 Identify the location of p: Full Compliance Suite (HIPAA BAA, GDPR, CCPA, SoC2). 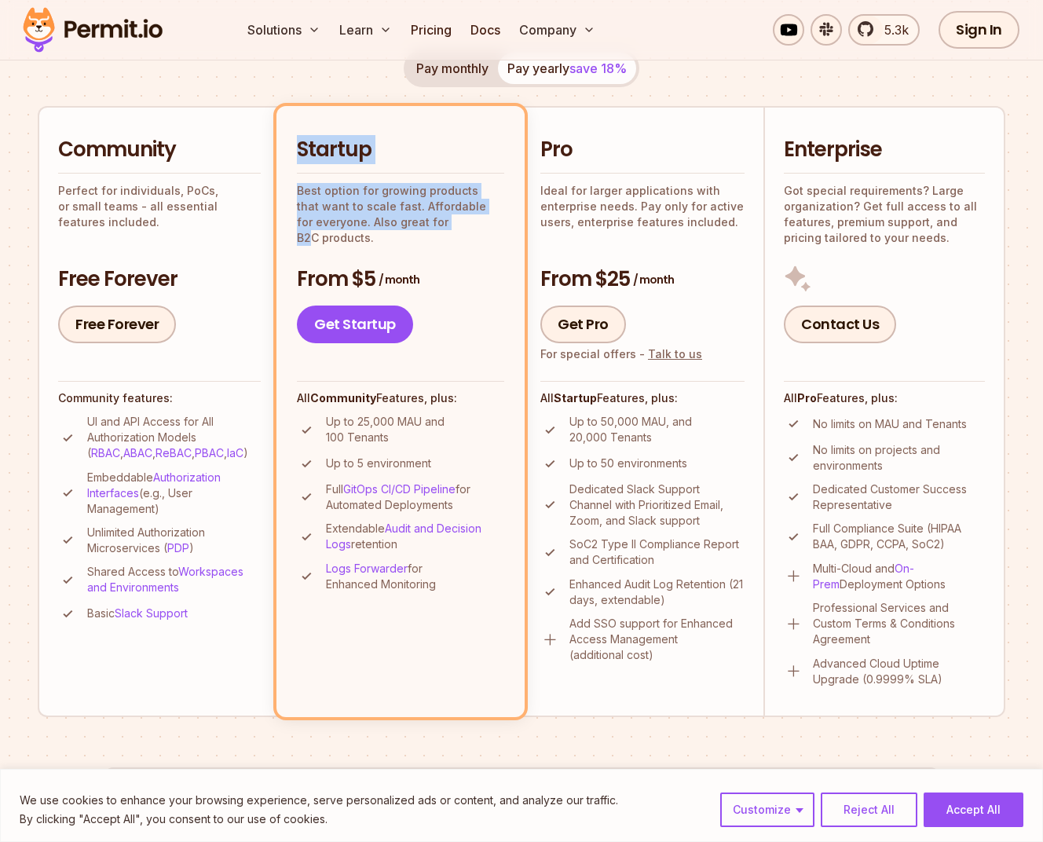
(899, 537).